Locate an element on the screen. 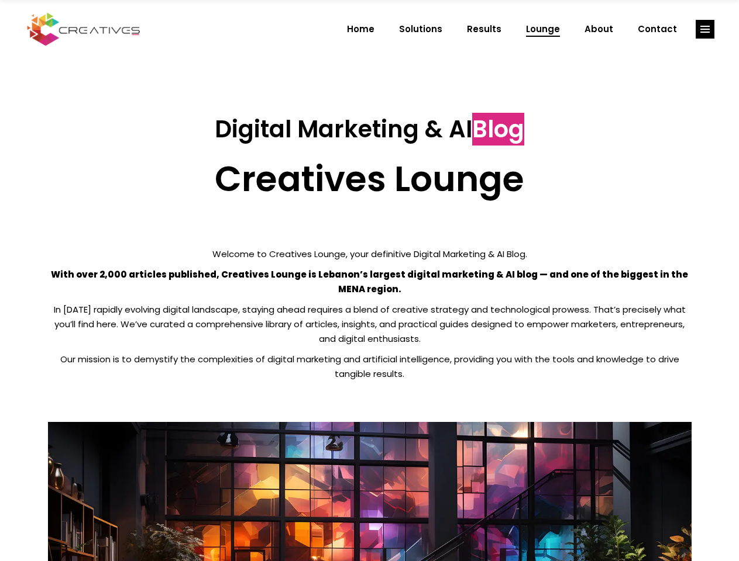 This screenshot has width=739, height=561. a: Home is located at coordinates (360, 29).